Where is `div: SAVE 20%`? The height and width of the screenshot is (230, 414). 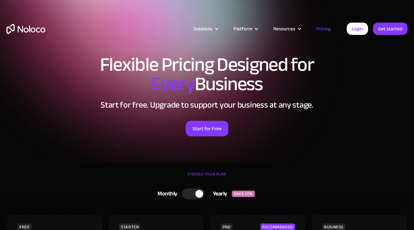
div: SAVE 20% is located at coordinates (243, 194).